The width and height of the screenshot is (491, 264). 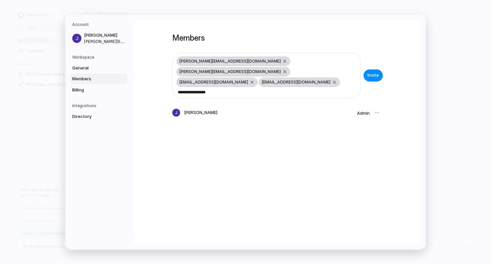 I want to click on h5: Integrations, so click(x=100, y=106).